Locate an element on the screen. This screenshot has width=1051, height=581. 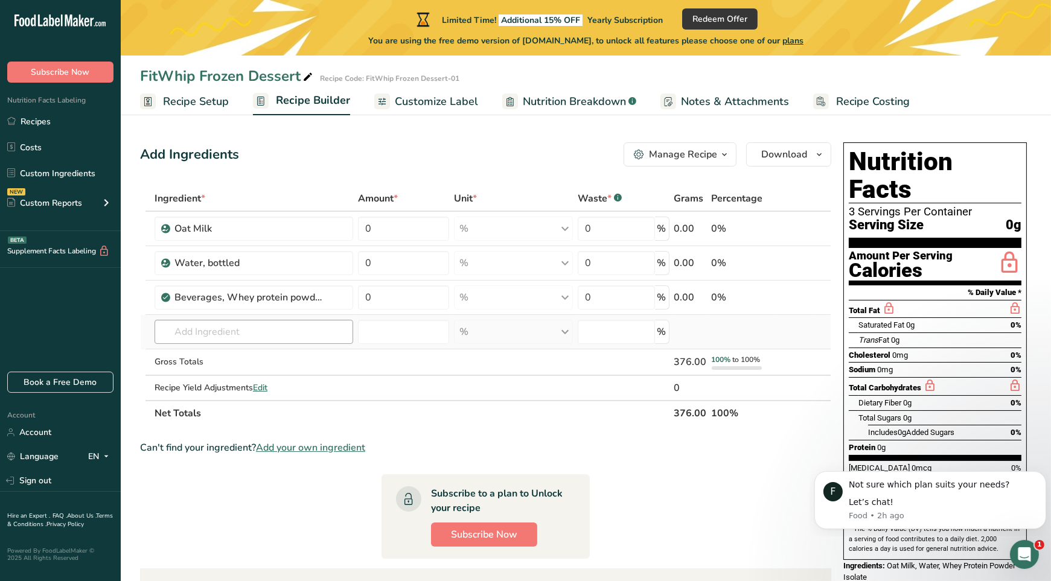
th: Net Totals is located at coordinates (412, 413).